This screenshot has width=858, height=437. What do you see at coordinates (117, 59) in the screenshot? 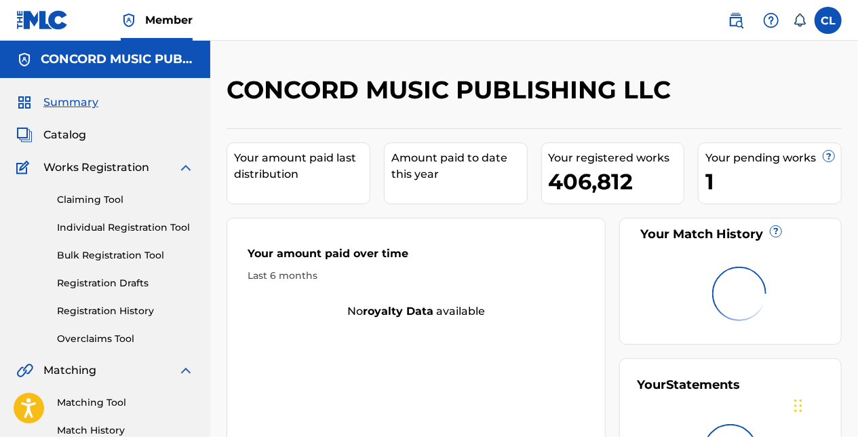
I see `h5: CONCORD MUSIC PUBLISHING LLC` at bounding box center [117, 59].